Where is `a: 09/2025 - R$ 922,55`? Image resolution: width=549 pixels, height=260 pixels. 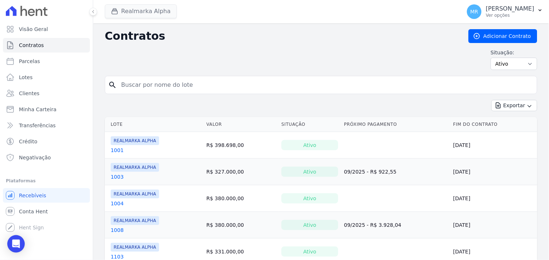
a: 09/2025 - R$ 922,55 is located at coordinates (370, 172).